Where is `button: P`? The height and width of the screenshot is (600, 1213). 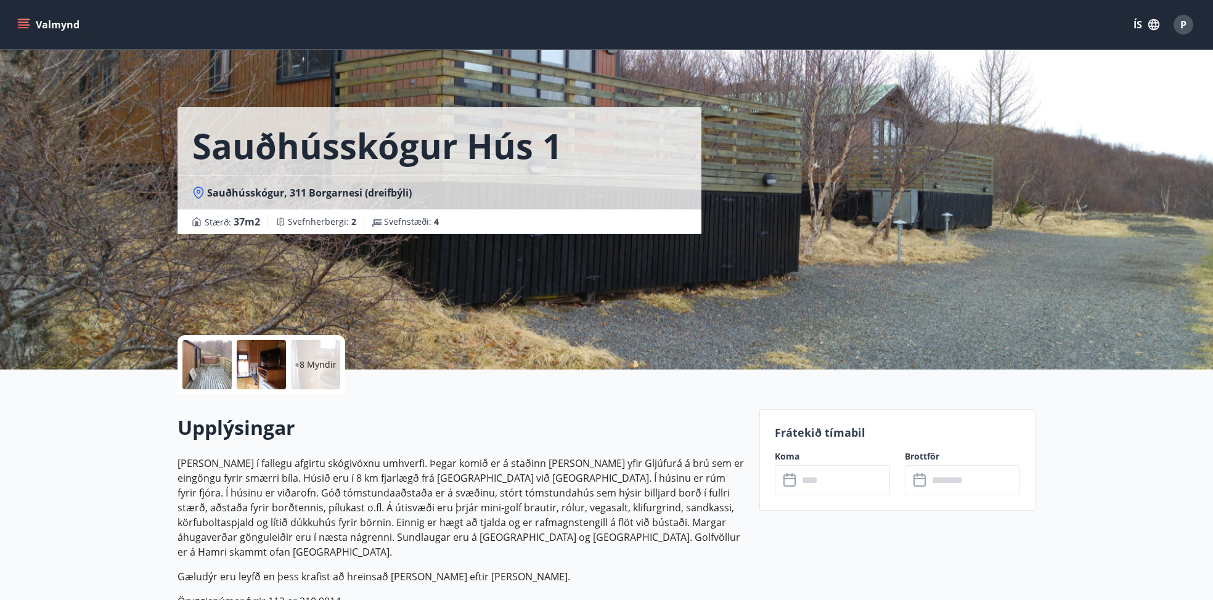 button: P is located at coordinates (1183, 25).